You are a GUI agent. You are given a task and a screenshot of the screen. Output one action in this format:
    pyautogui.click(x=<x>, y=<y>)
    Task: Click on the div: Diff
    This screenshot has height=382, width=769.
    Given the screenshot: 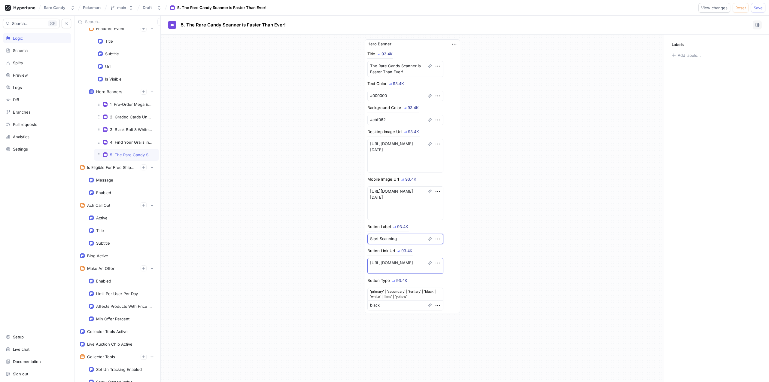 What is the action you would take?
    pyautogui.click(x=16, y=100)
    